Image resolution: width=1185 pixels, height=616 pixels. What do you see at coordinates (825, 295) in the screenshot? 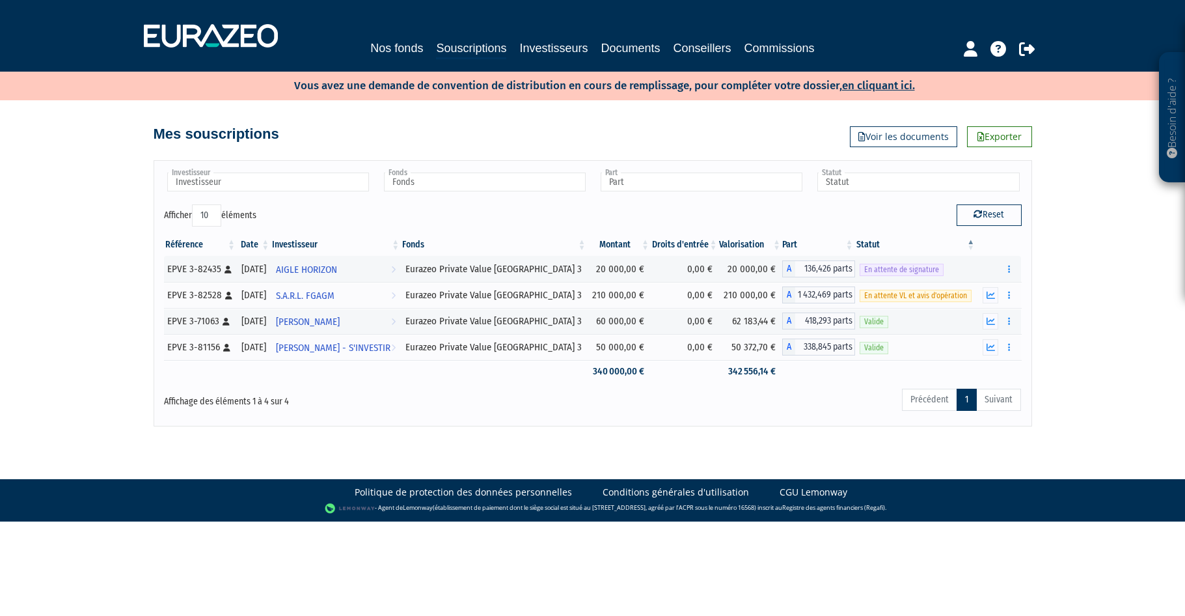
I see `span: 1 432,469 parts` at bounding box center [825, 295].